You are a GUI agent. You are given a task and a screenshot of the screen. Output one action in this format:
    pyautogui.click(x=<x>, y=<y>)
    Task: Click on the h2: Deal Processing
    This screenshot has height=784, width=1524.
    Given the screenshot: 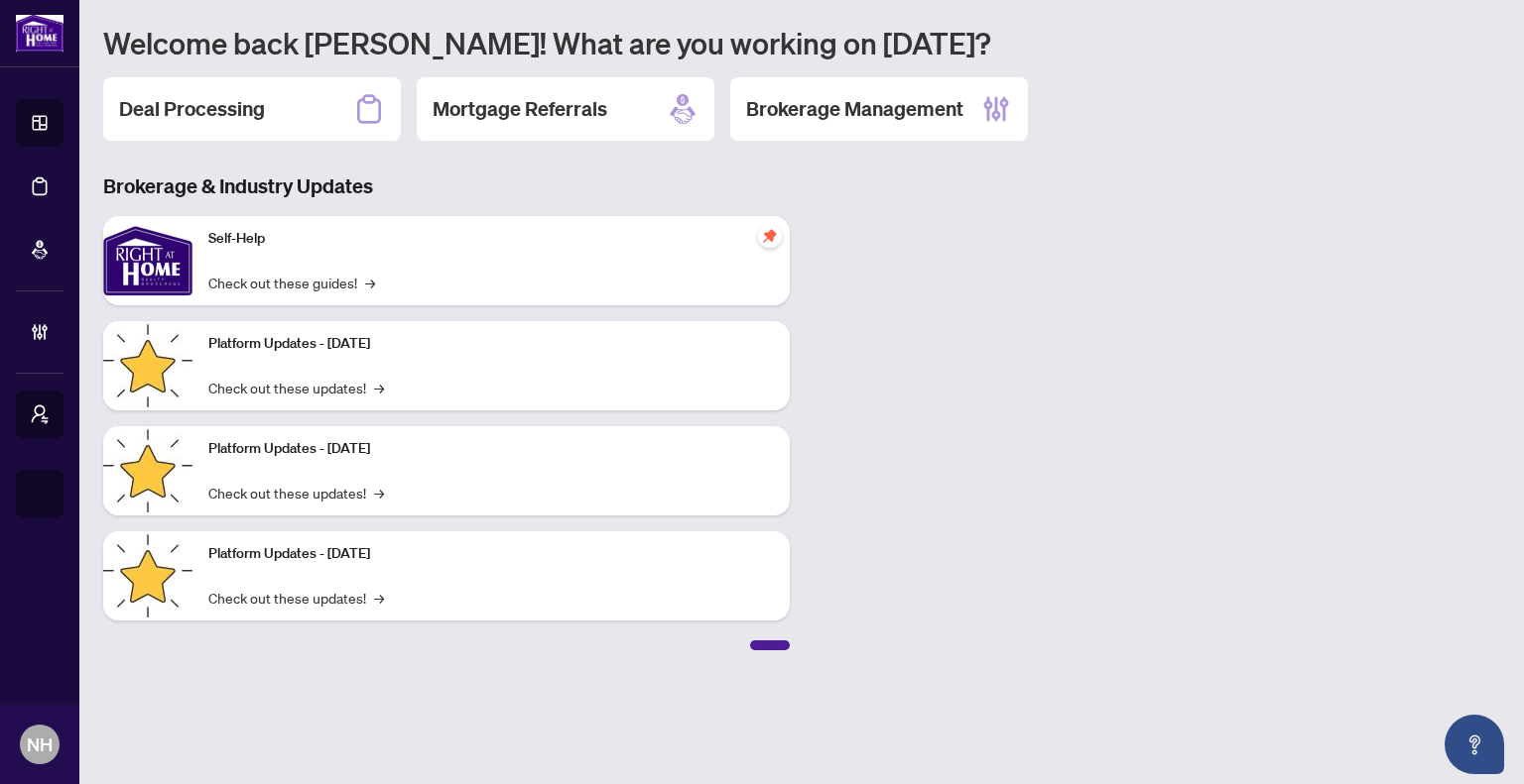 What is the action you would take?
    pyautogui.click(x=191, y=109)
    